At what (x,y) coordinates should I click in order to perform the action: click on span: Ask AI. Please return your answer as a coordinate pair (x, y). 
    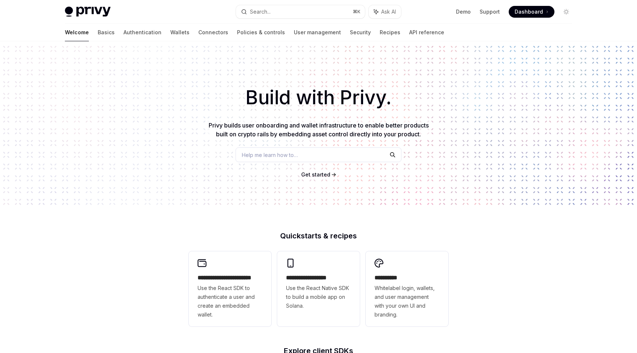
    Looking at the image, I should click on (389, 12).